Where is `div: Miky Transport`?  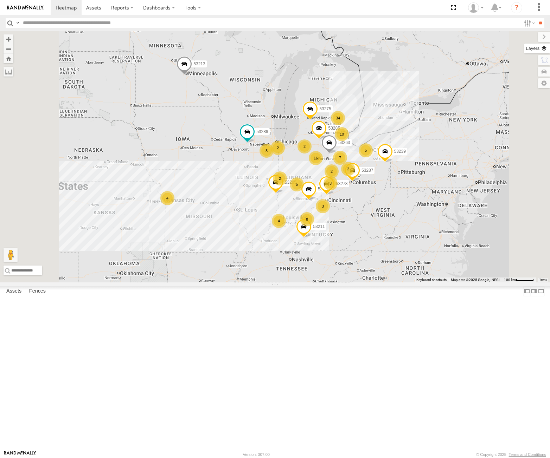 div: Miky Transport is located at coordinates (475, 8).